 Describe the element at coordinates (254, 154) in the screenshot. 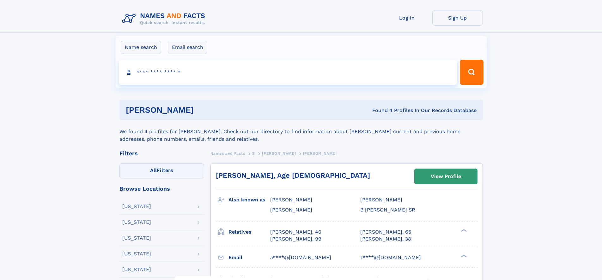

I see `span: S` at that location.